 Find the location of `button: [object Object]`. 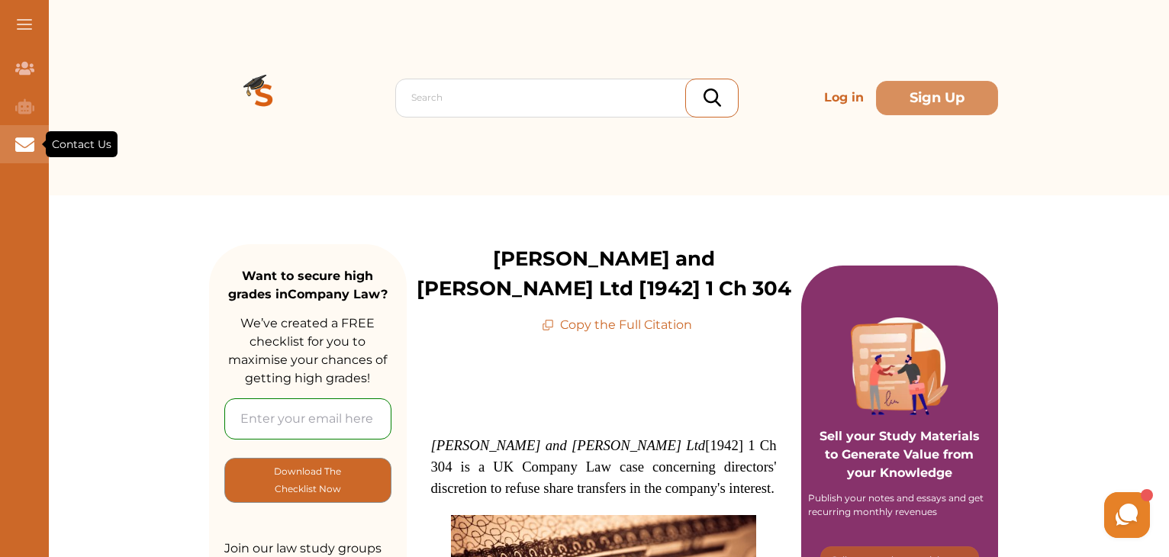

button: [object Object] is located at coordinates (308, 480).